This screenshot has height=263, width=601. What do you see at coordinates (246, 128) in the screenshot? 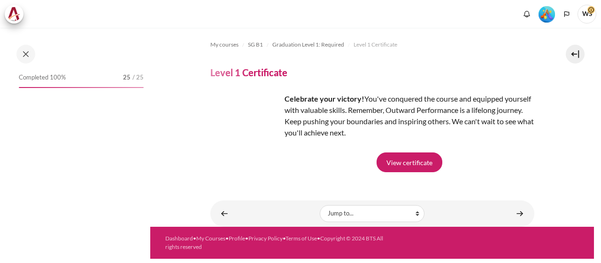
I see `img: adet` at bounding box center [246, 128].